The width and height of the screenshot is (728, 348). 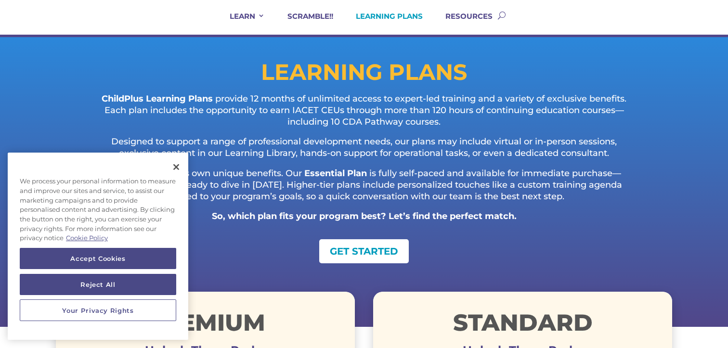 I want to click on a: RESOURCES, so click(x=463, y=23).